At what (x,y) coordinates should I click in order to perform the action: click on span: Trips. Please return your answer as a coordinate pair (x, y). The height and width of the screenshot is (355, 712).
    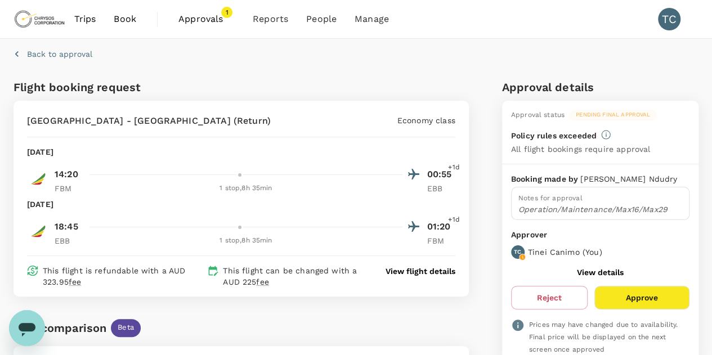
    Looking at the image, I should click on (85, 19).